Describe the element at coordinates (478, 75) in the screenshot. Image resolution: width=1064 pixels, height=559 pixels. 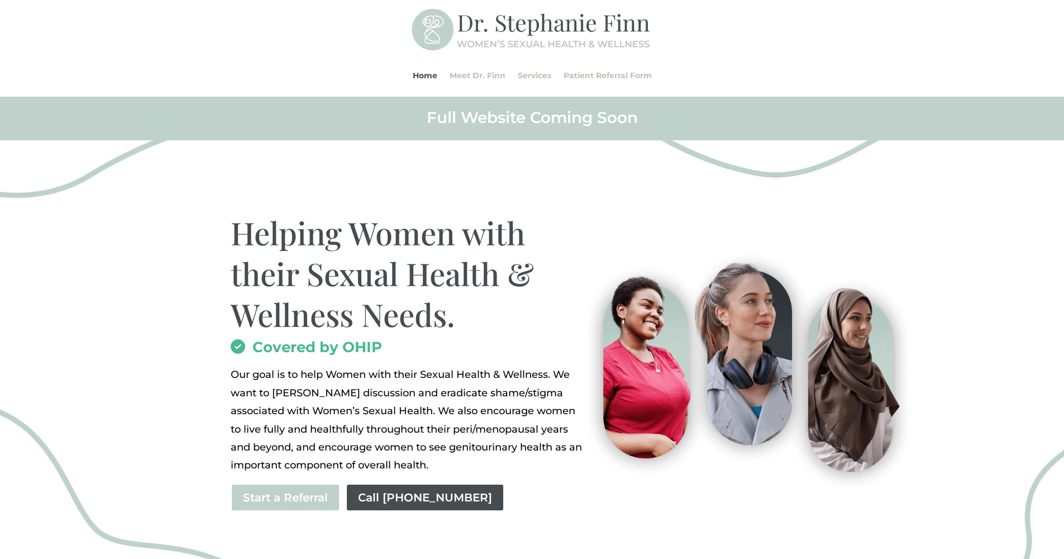
I see `a: Meet Dr. Finn` at that location.